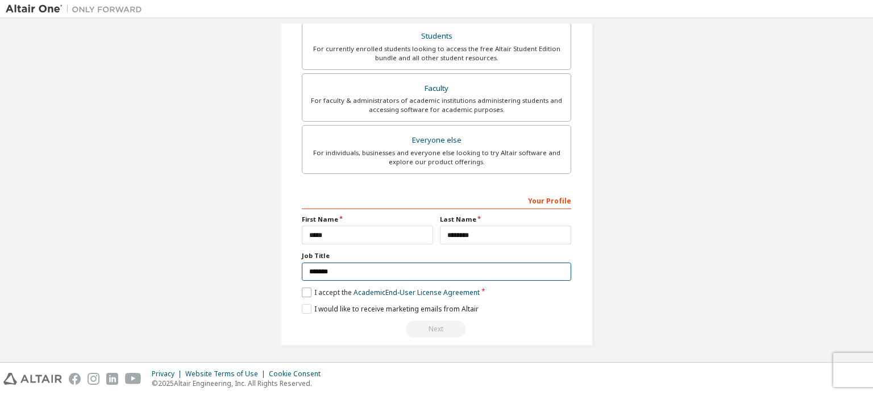  What do you see at coordinates (390, 292) in the screenshot?
I see `label: I accept the` at bounding box center [390, 292].